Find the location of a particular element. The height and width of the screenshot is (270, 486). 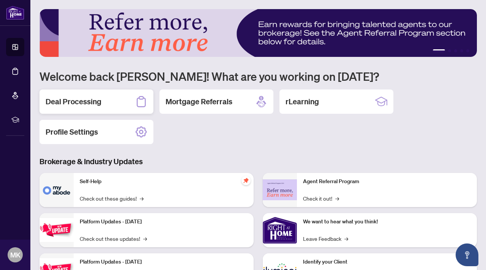

a: Check it out!→ is located at coordinates (321, 198).